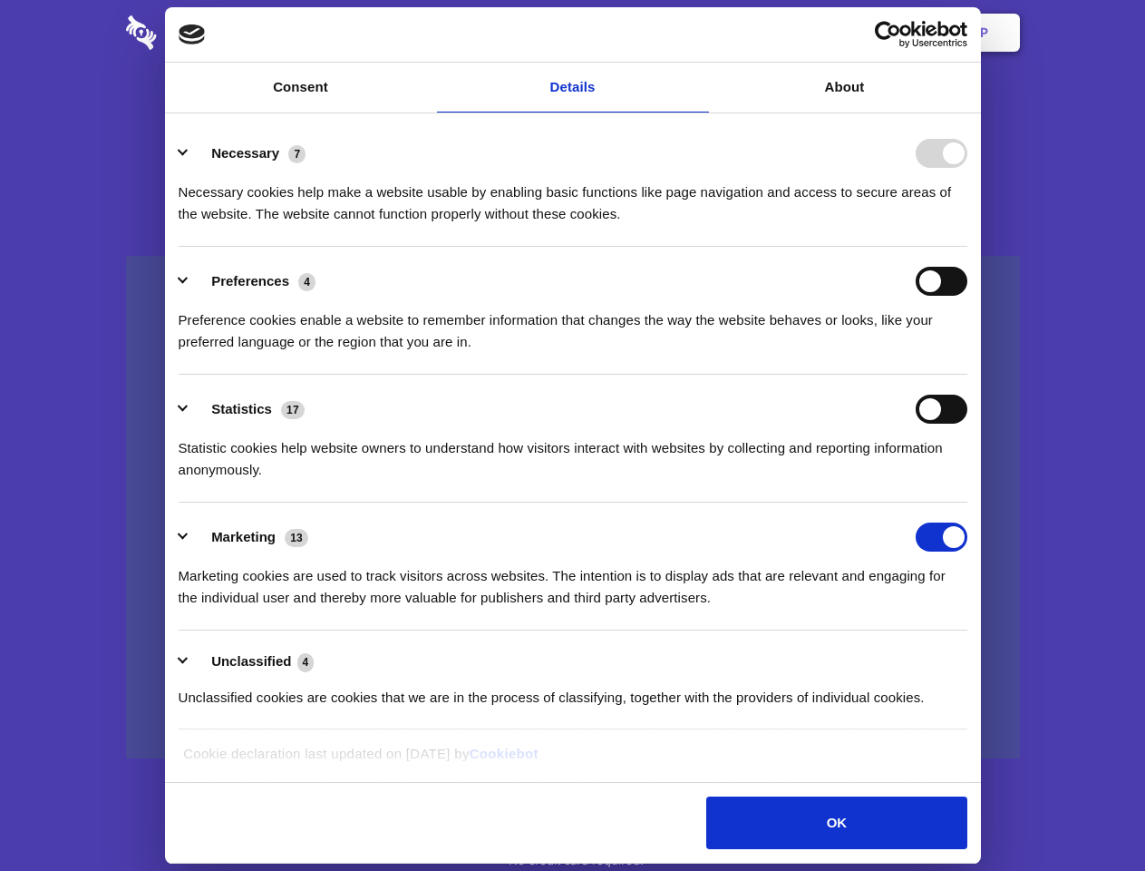 The height and width of the screenshot is (871, 1145). What do you see at coordinates (293, 410) in the screenshot?
I see `span: 17` at bounding box center [293, 410].